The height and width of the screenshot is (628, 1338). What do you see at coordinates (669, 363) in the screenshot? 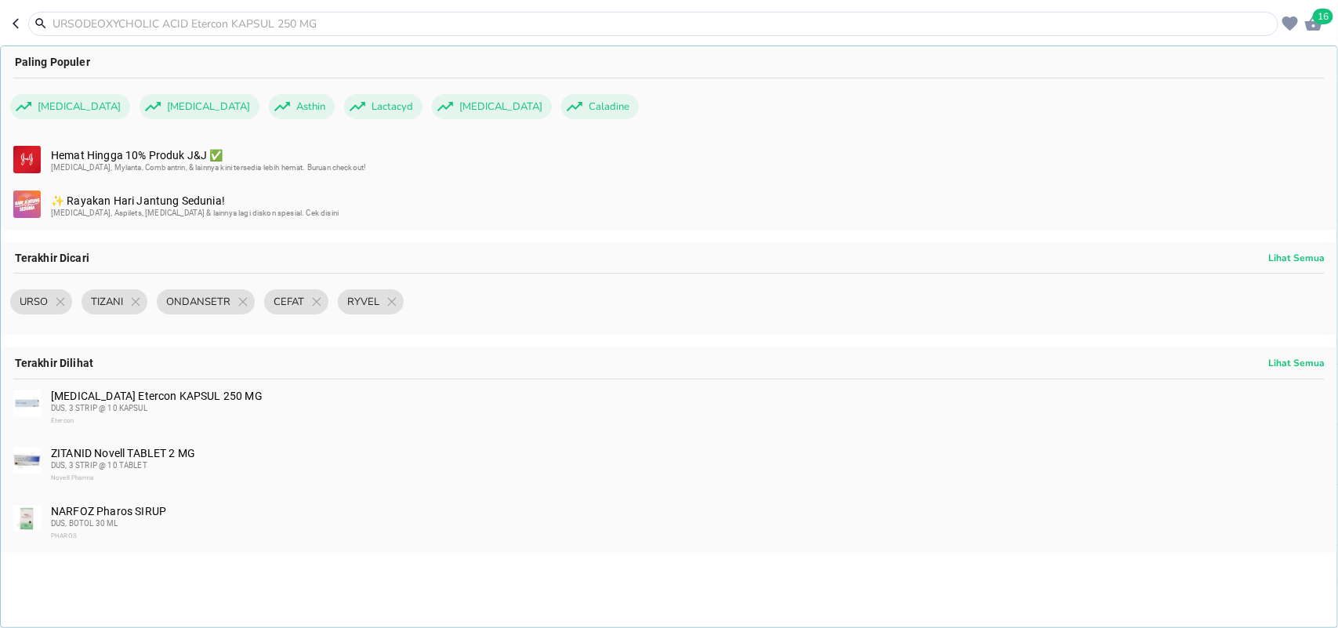
I see `div: Terakhir Dilihat` at bounding box center [669, 363].